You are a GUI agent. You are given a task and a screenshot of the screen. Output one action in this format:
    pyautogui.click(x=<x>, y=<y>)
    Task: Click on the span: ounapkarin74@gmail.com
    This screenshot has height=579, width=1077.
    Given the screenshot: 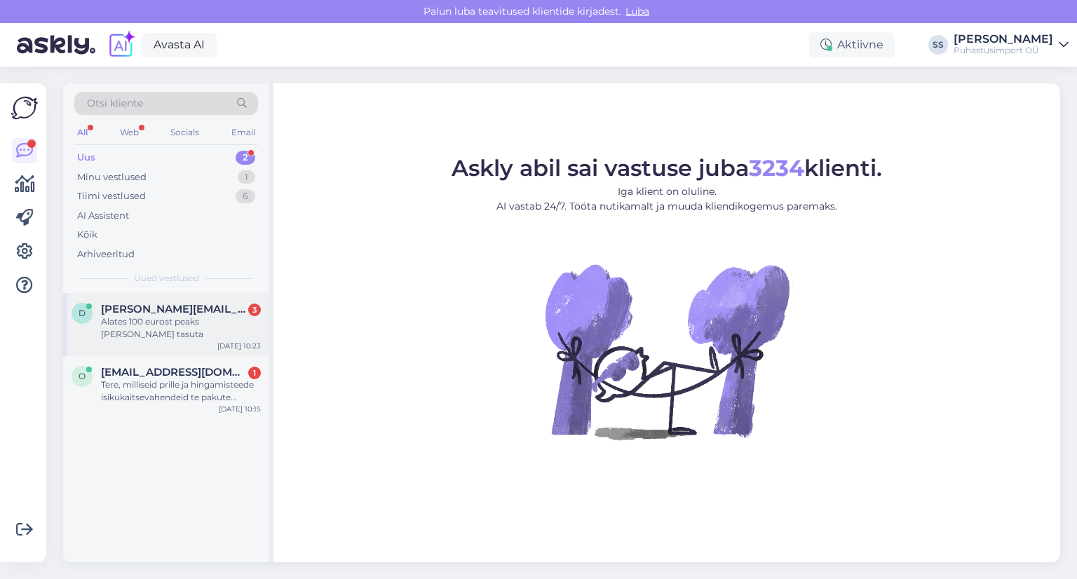 What is the action you would take?
    pyautogui.click(x=174, y=372)
    